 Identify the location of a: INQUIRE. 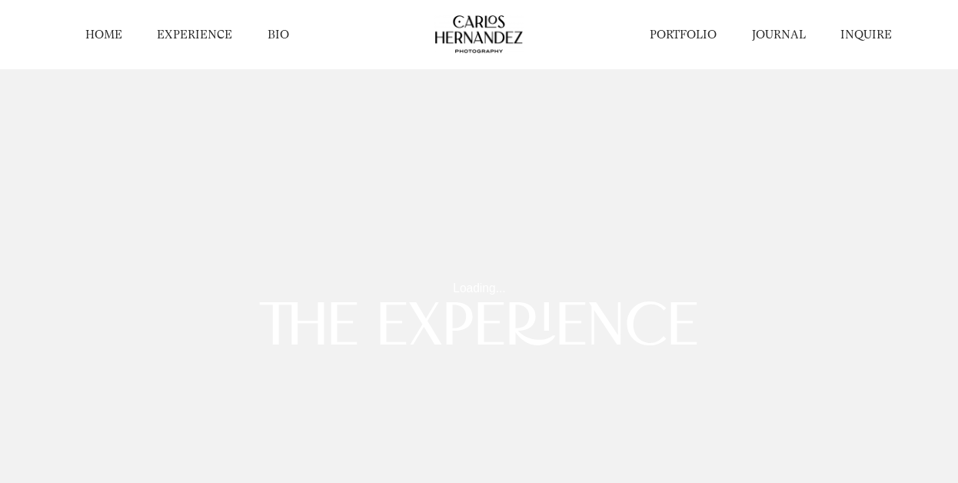
(865, 35).